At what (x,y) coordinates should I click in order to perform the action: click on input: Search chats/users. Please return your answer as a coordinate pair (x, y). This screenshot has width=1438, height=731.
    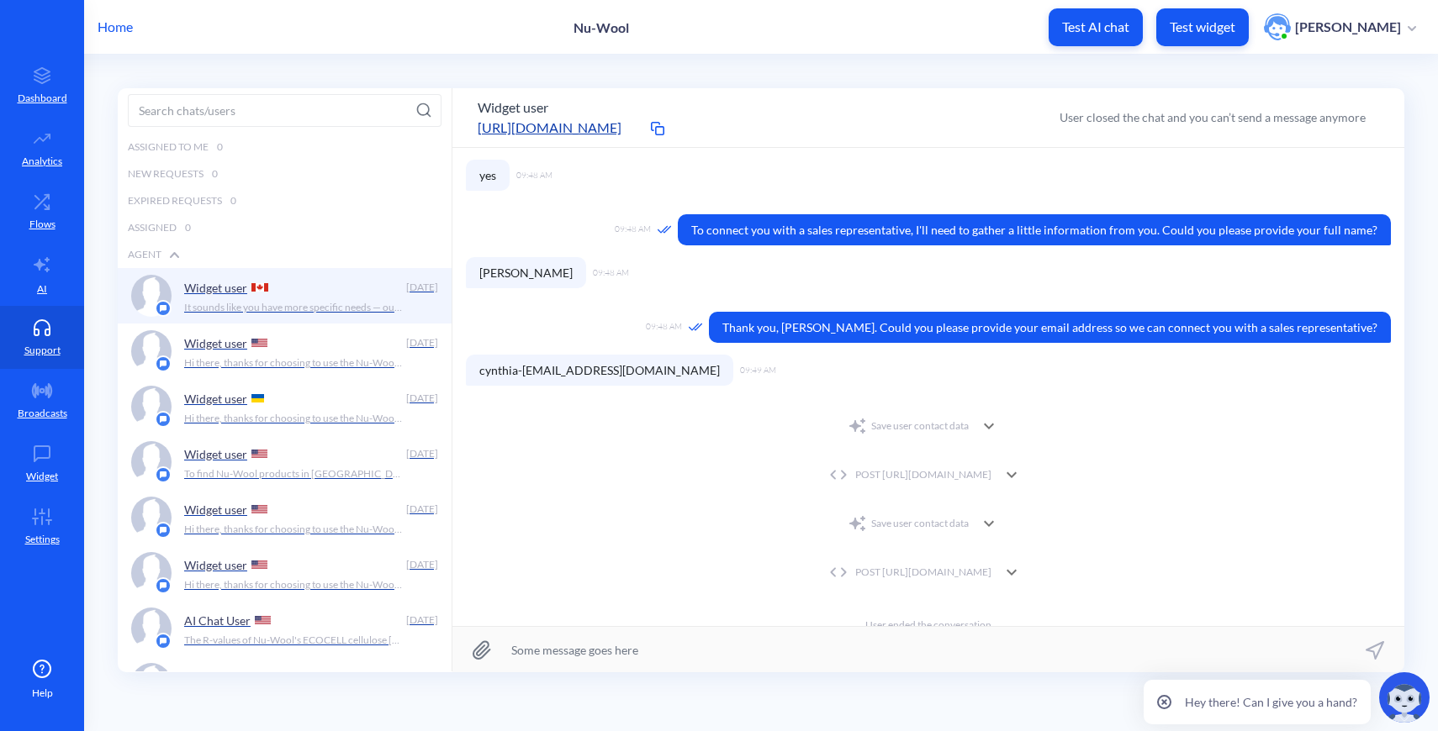
    Looking at the image, I should click on (284, 110).